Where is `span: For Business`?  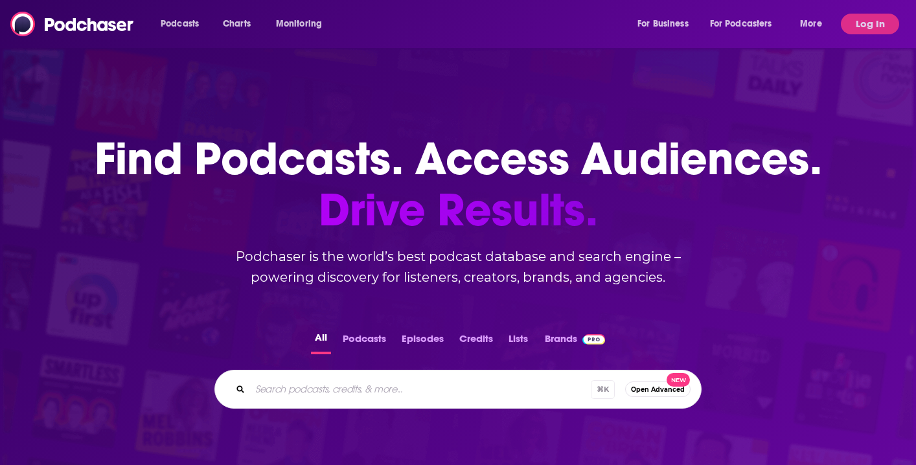
span: For Business is located at coordinates (662, 24).